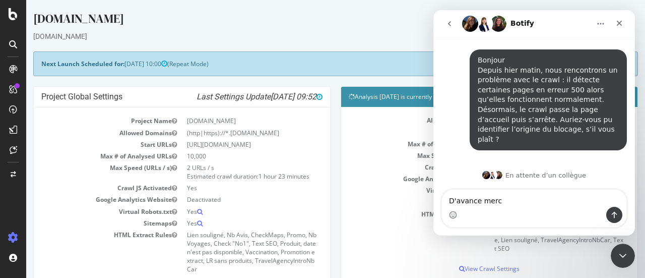 This screenshot has width=645, height=278. I want to click on span: 1 hour 23 minutes, so click(258, 176).